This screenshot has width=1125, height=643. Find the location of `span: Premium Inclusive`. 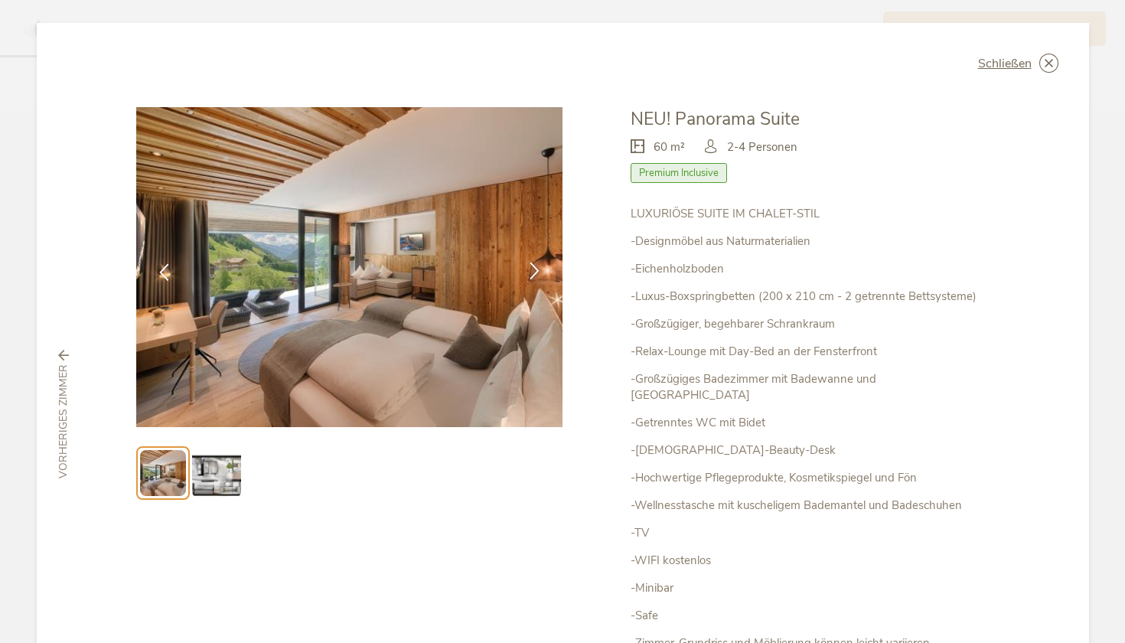

span: Premium Inclusive is located at coordinates (679, 173).